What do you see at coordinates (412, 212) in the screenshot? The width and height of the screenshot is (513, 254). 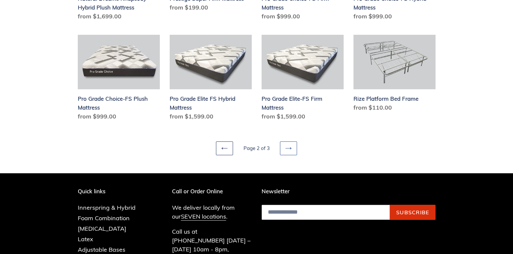 I see `span: Subscribe` at bounding box center [412, 212].